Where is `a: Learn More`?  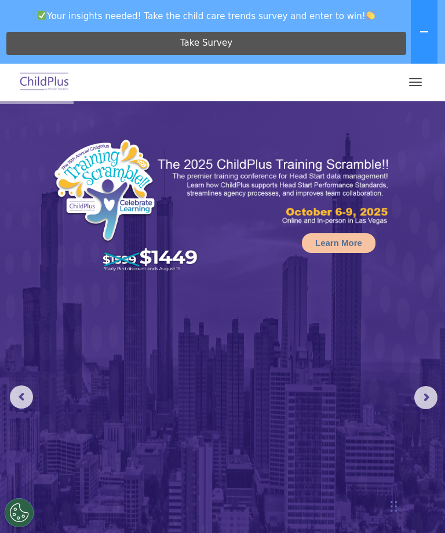
a: Learn More is located at coordinates (338, 243).